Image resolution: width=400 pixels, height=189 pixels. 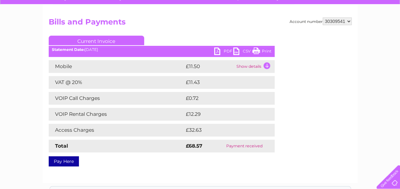 What do you see at coordinates (222, 98) in the screenshot?
I see `td: £0.72` at bounding box center [222, 98].